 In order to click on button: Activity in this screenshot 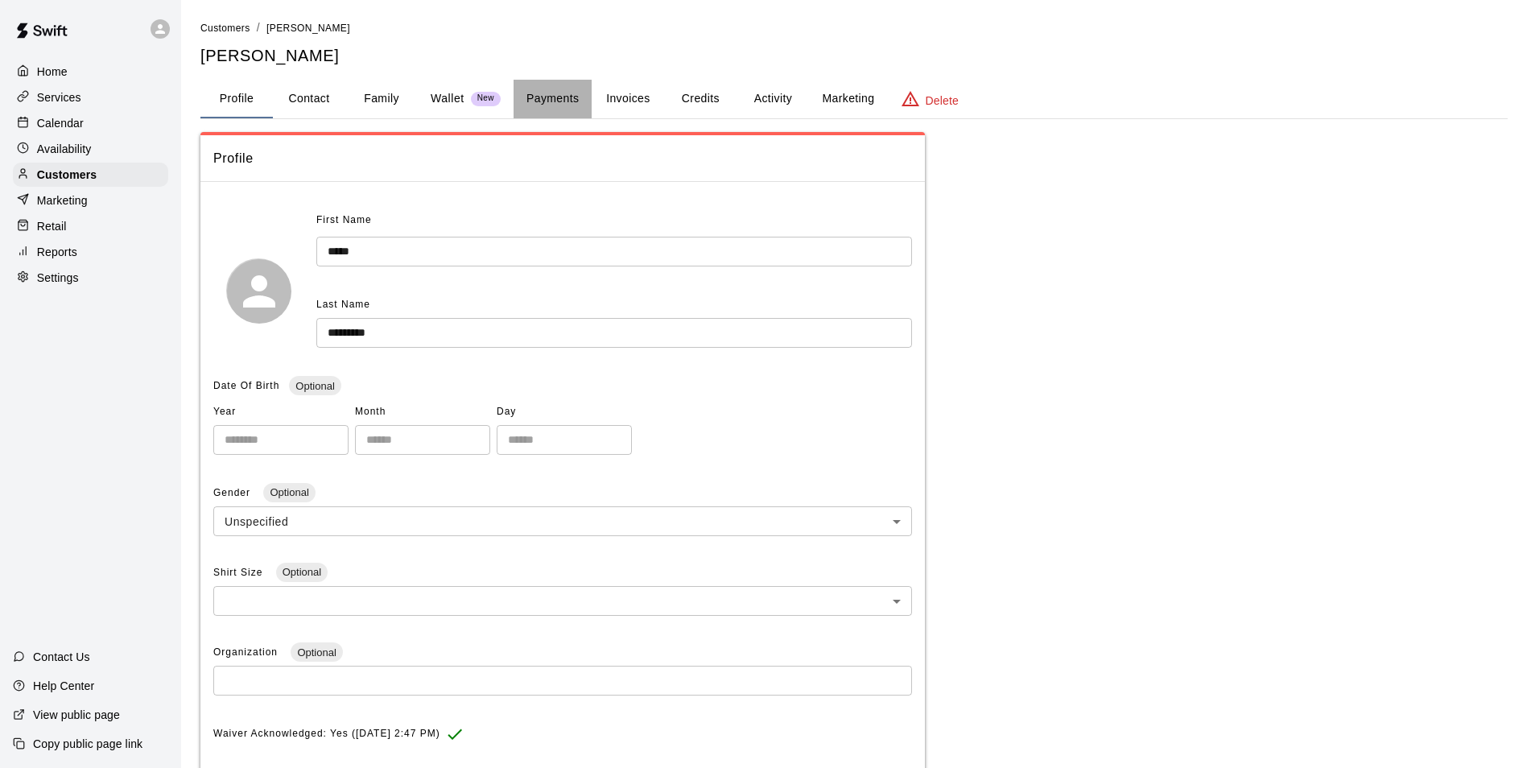, I will do `click(773, 99)`.